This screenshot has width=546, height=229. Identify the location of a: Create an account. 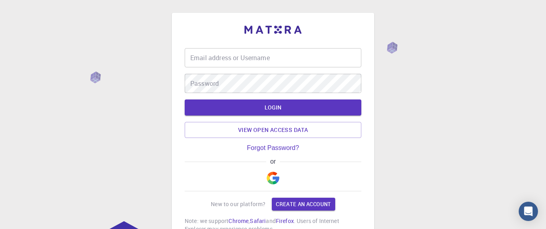
(303, 204).